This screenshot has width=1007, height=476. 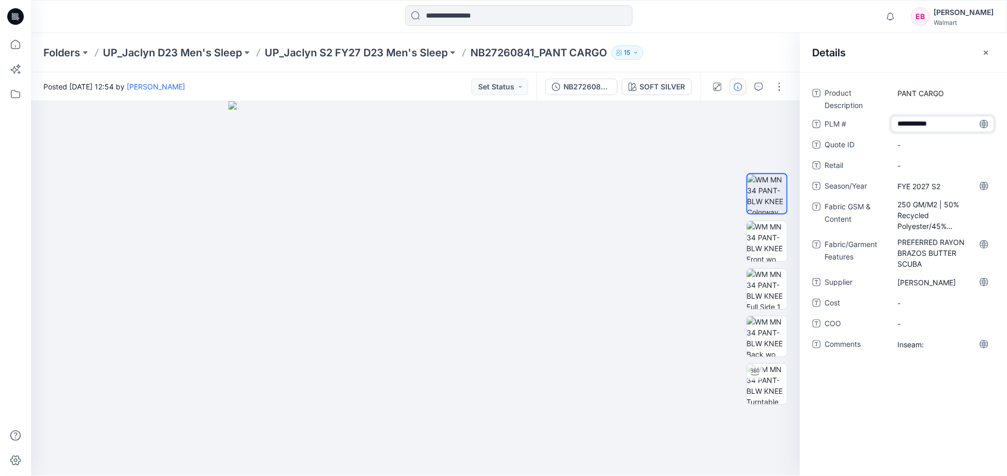 I want to click on span: PANT CARGO, so click(x=943, y=93).